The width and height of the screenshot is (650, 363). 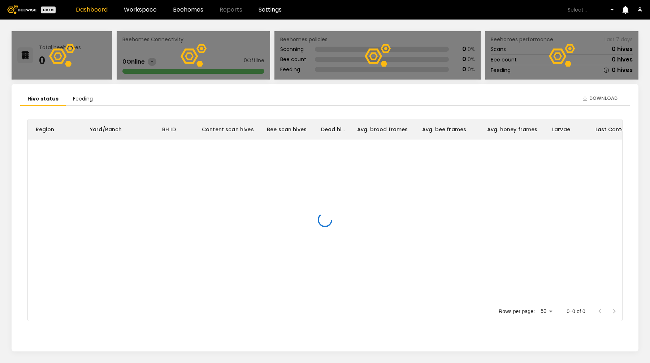 I want to click on p: 0–0 of 0, so click(x=576, y=311).